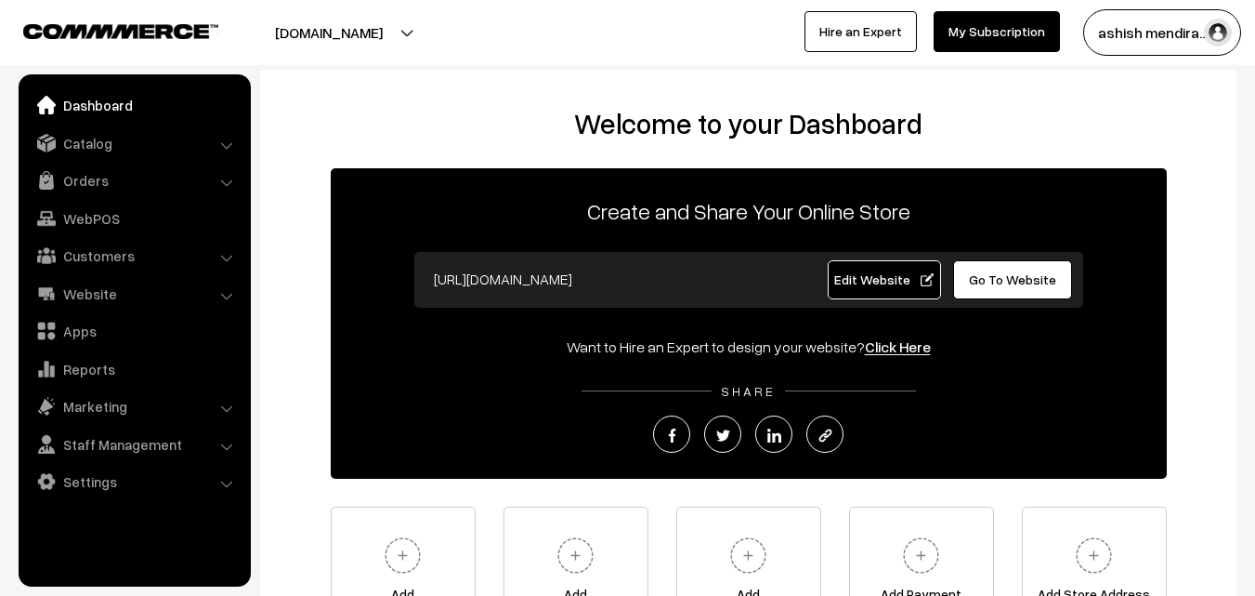 Image resolution: width=1255 pixels, height=596 pixels. What do you see at coordinates (1162, 33) in the screenshot?
I see `button: ashish mendira…` at bounding box center [1162, 33].